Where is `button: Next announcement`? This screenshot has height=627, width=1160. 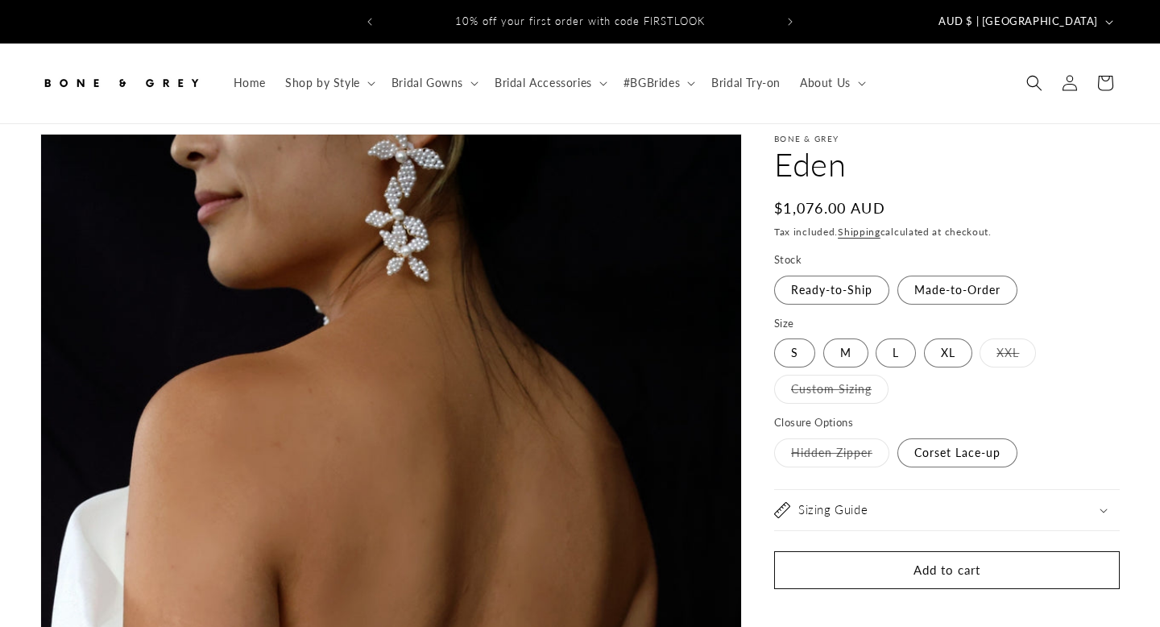 button: Next announcement is located at coordinates (791, 22).